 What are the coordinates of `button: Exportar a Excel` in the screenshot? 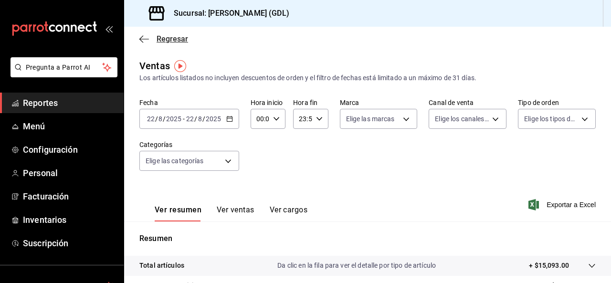 It's located at (563, 205).